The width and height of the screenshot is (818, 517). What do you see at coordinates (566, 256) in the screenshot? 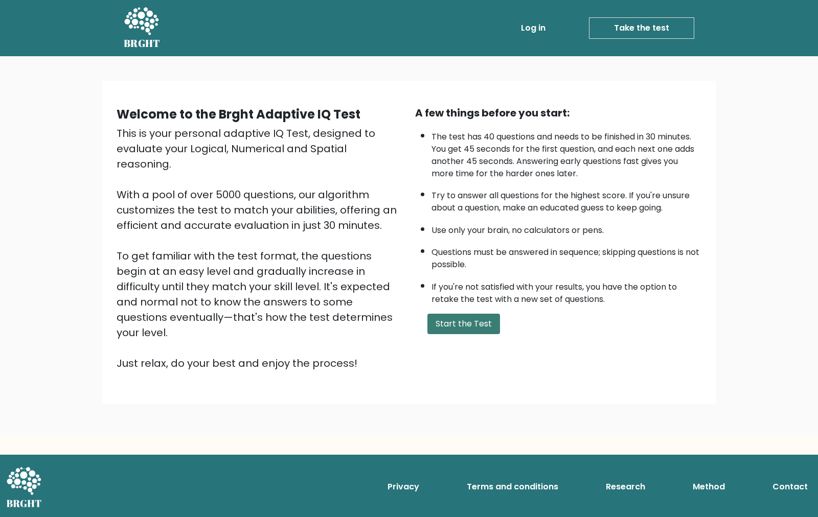
I see `li: Questions must be answered in sequence; skipping questions is not possible.` at bounding box center [566, 256].